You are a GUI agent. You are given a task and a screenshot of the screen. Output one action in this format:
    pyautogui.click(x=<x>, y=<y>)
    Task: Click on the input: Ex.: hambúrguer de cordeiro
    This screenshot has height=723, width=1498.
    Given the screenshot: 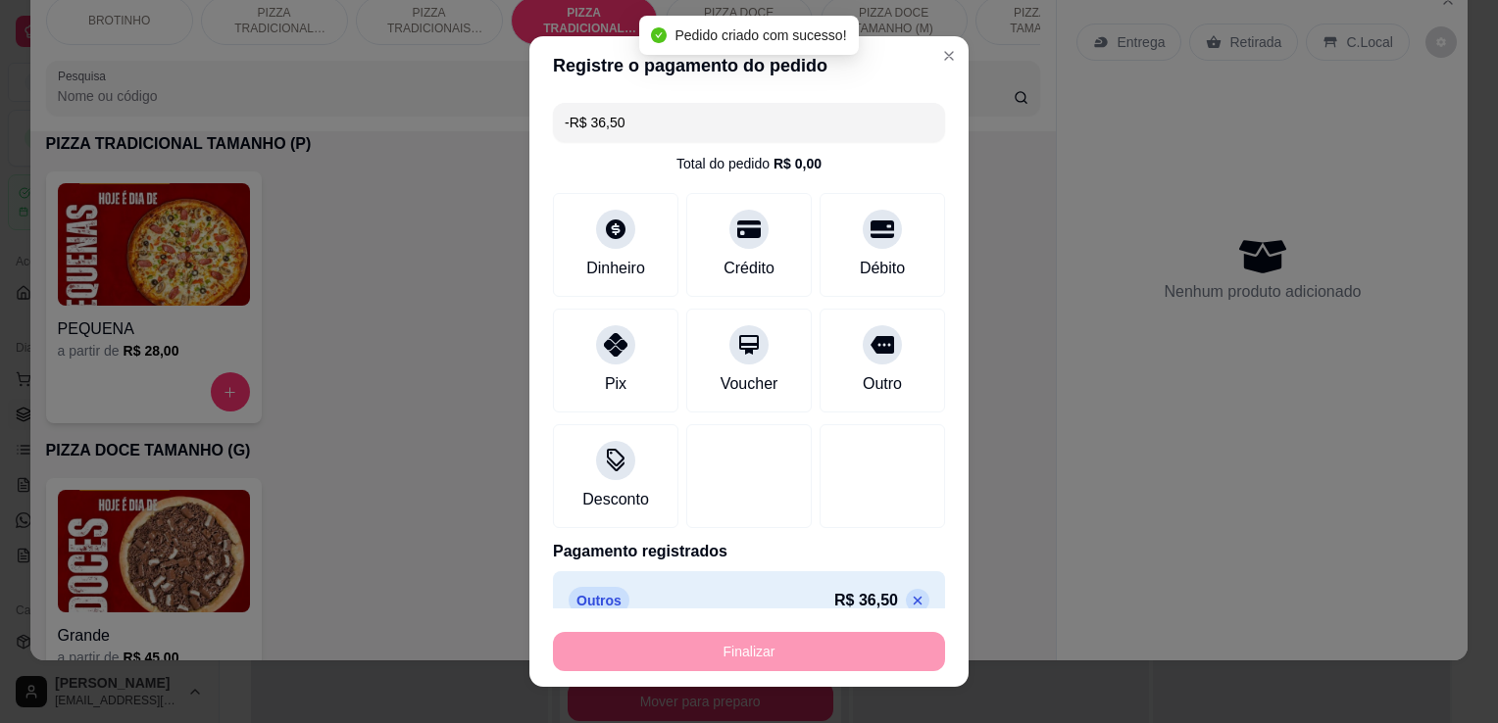 What is the action you would take?
    pyautogui.click(x=749, y=123)
    